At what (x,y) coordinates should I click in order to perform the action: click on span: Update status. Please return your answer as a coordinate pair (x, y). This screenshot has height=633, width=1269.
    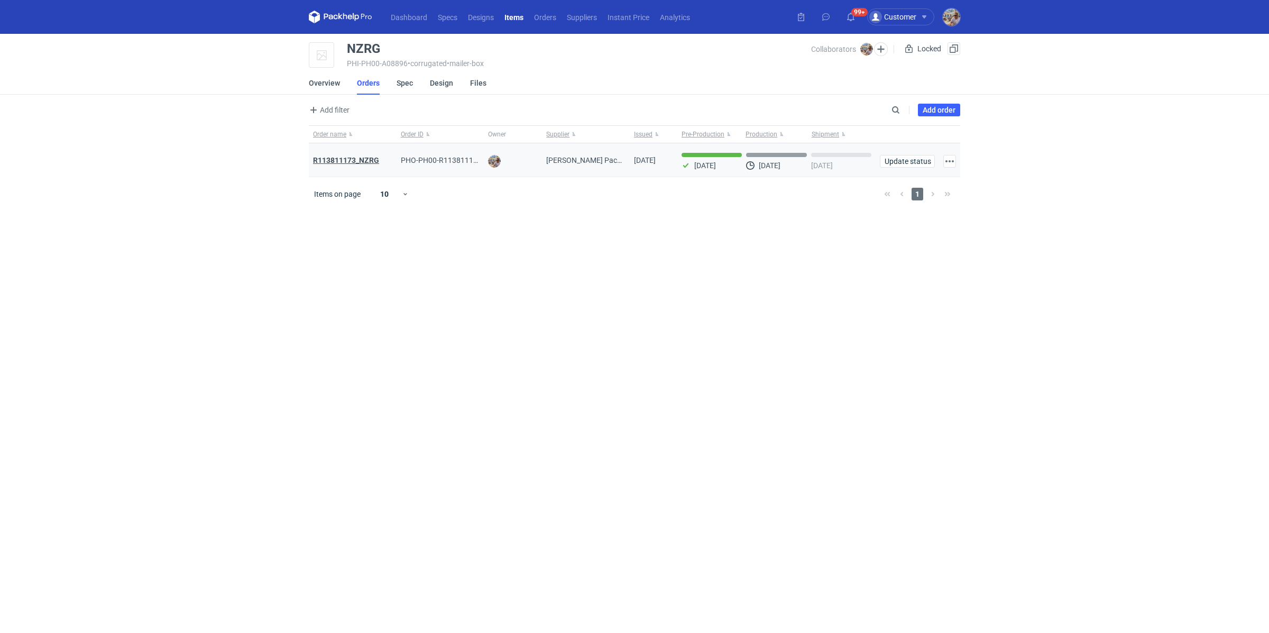
    Looking at the image, I should click on (907, 161).